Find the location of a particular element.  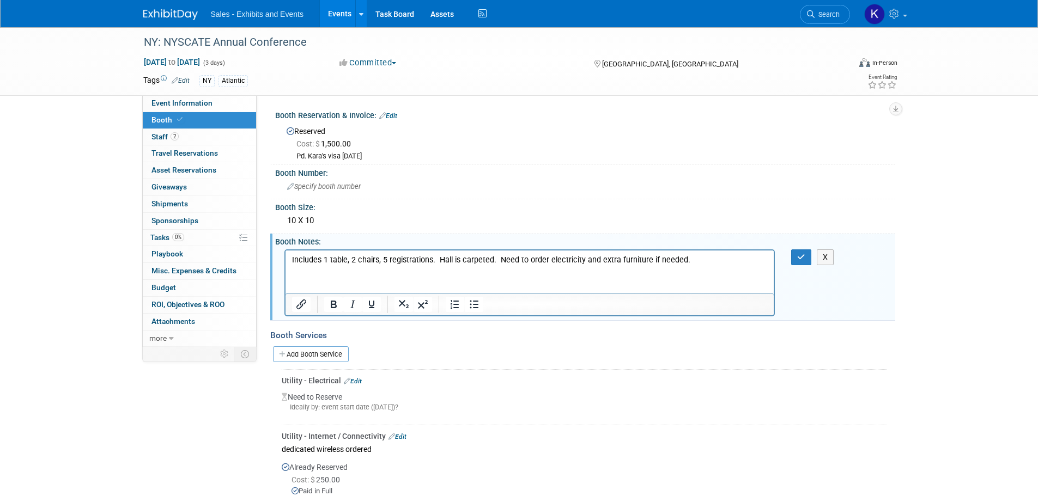

a: Travel Reservations is located at coordinates (199, 154).